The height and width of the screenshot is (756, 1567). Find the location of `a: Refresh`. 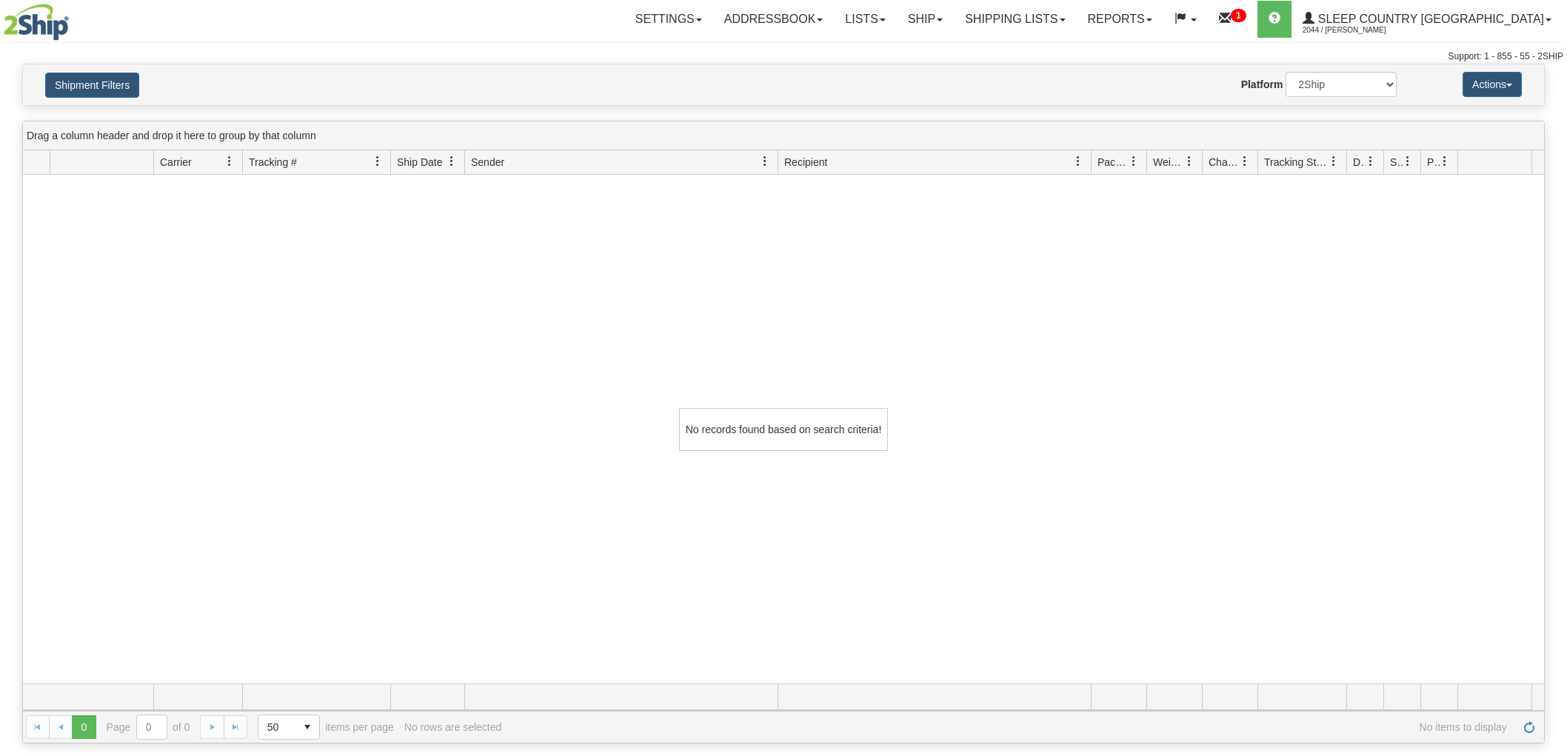

a: Refresh is located at coordinates (1529, 727).